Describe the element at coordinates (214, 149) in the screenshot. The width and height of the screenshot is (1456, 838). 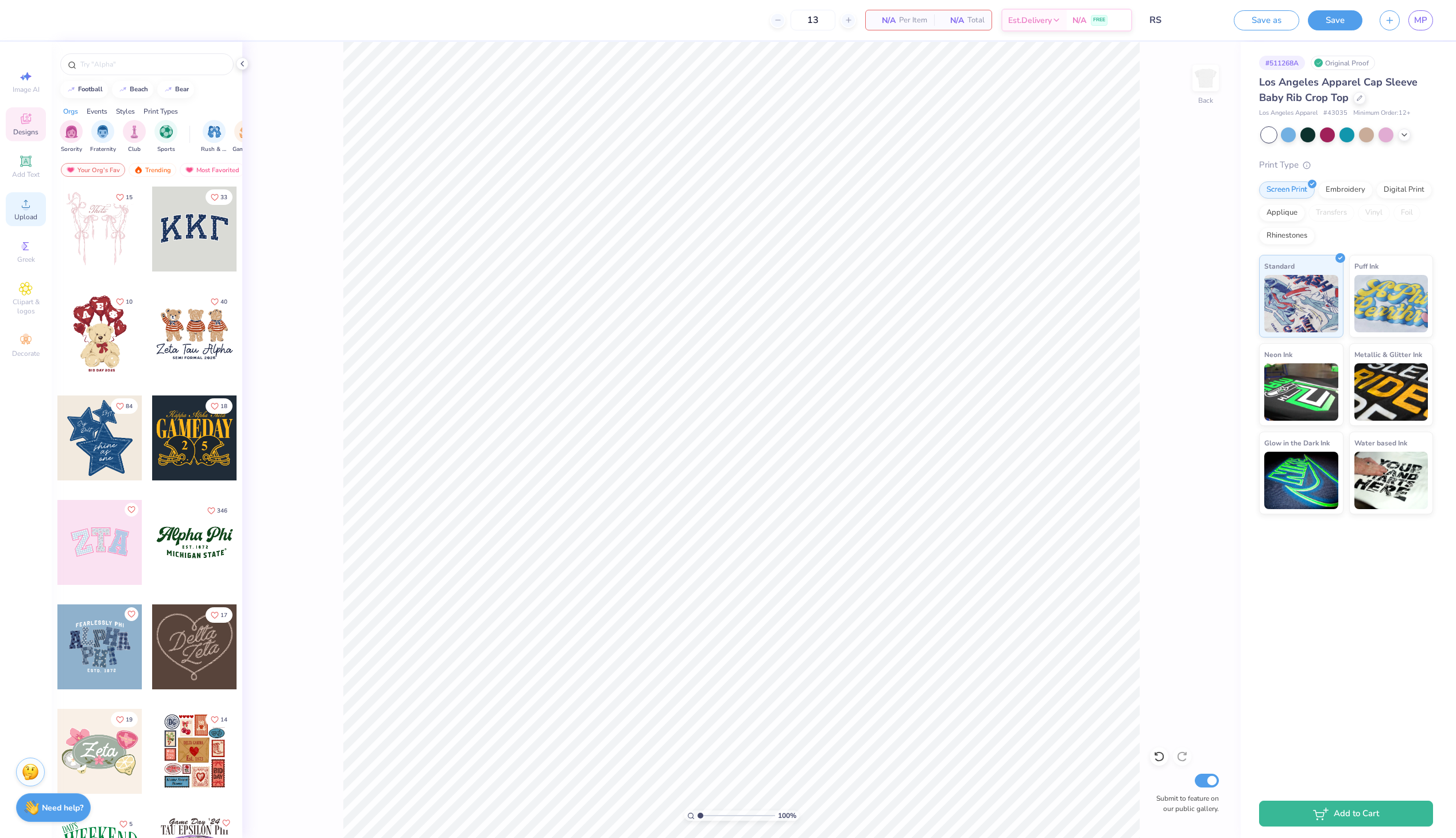
I see `span: Rush & Bid` at that location.